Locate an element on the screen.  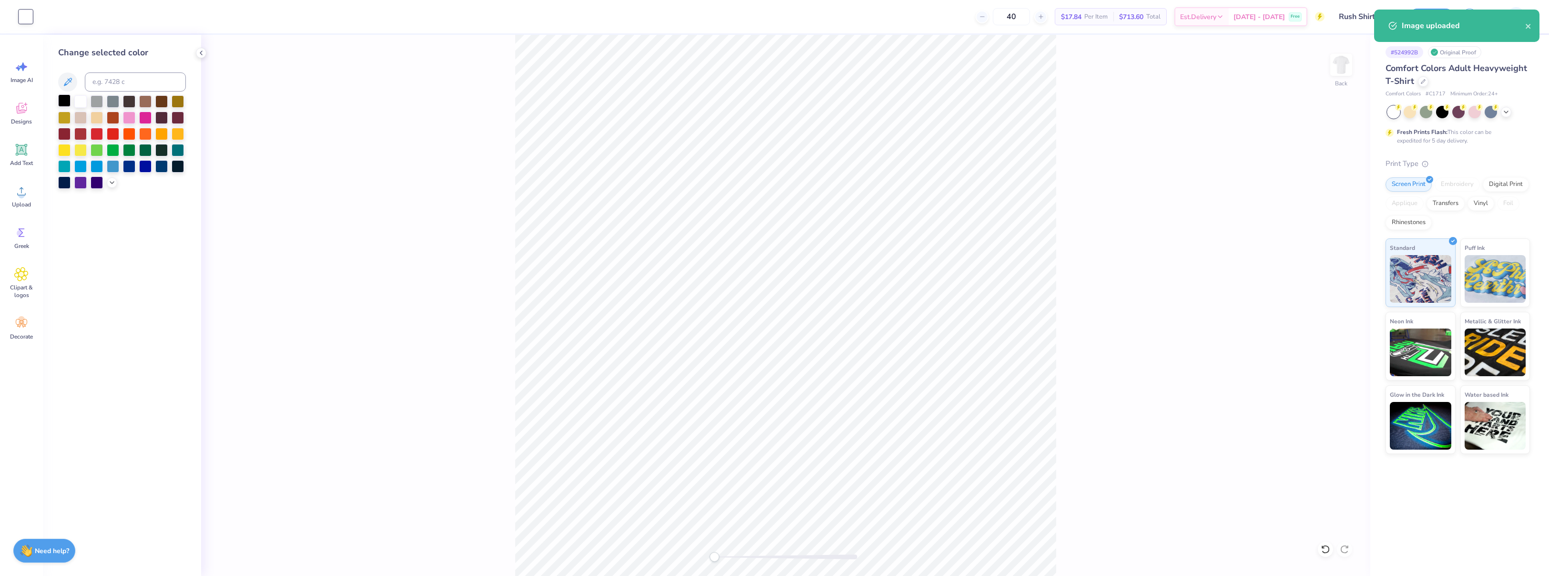
div: Original Proof is located at coordinates (1455, 52).